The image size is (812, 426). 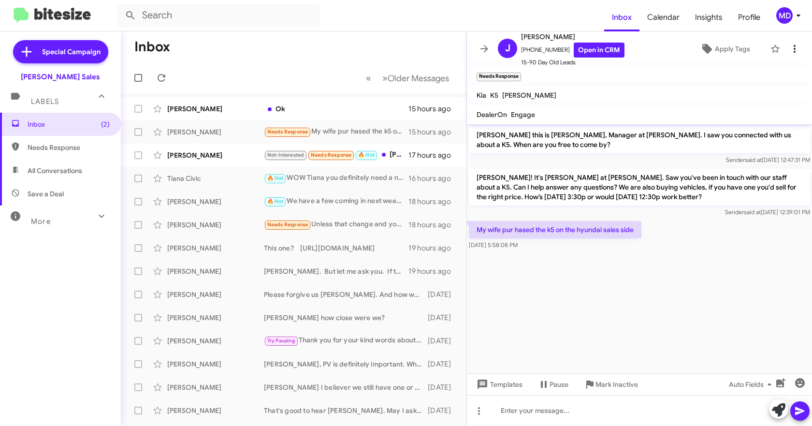 What do you see at coordinates (784, 15) in the screenshot?
I see `button: MD` at bounding box center [784, 15].